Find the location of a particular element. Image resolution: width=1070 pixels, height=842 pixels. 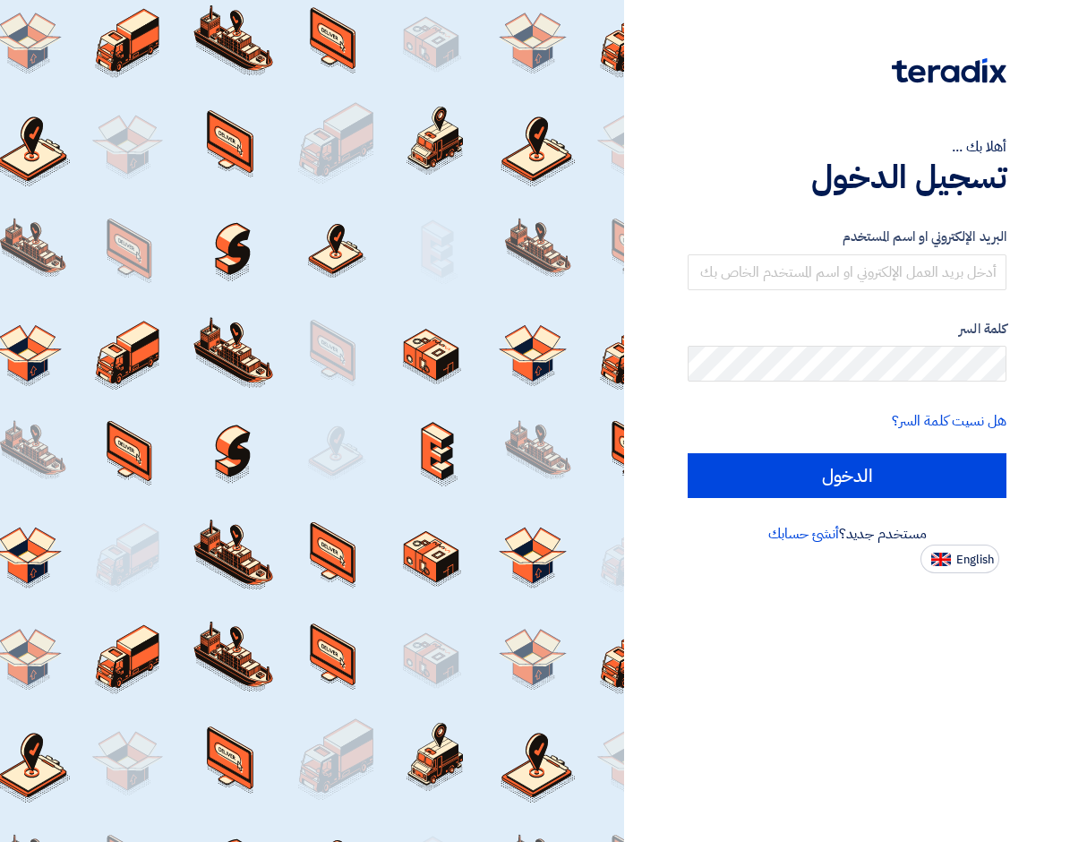

div: مستخدم جديد؟ is located at coordinates (847, 534).